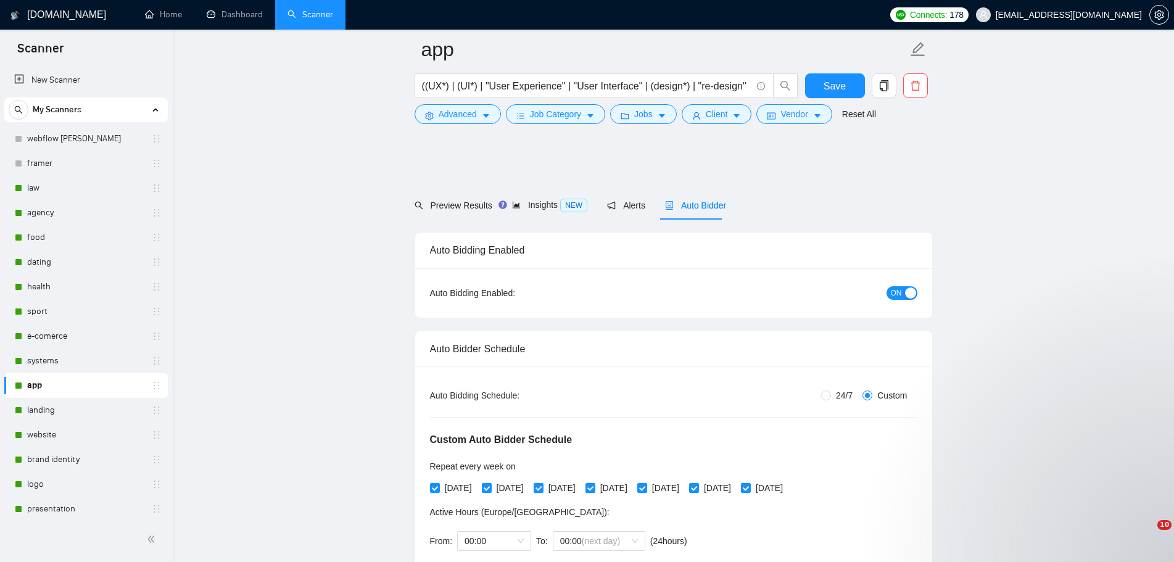  I want to click on a: framer, so click(86, 164).